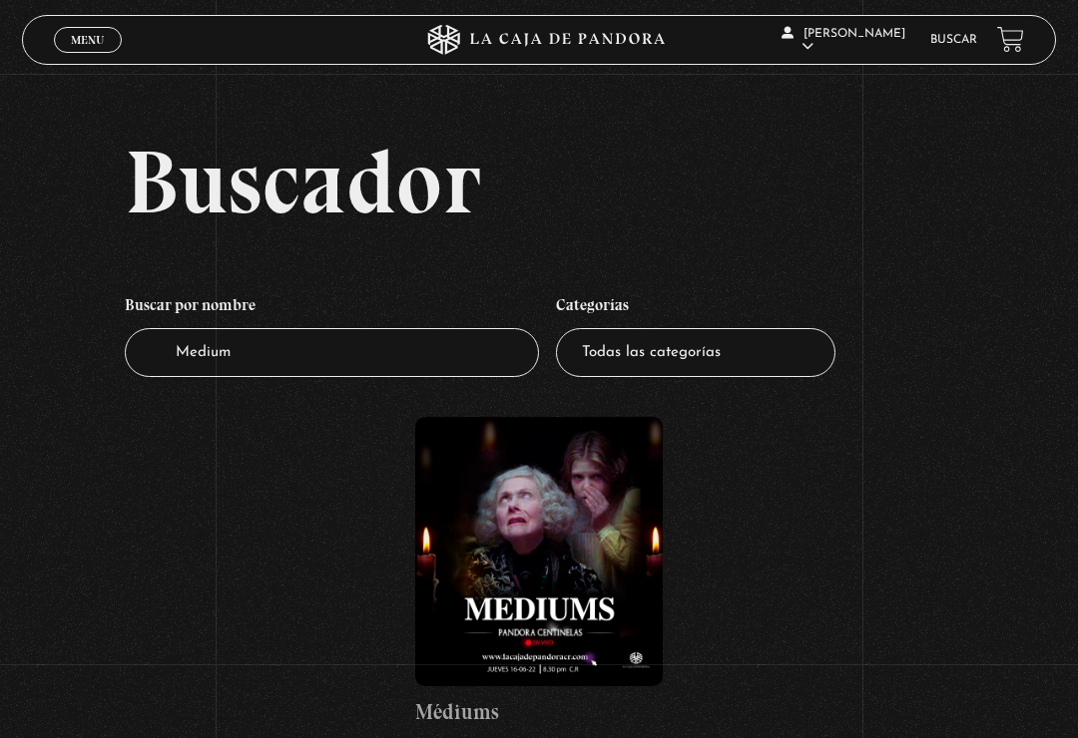 Image resolution: width=1078 pixels, height=738 pixels. Describe the element at coordinates (1010, 39) in the screenshot. I see `a: View your shopping cart` at that location.